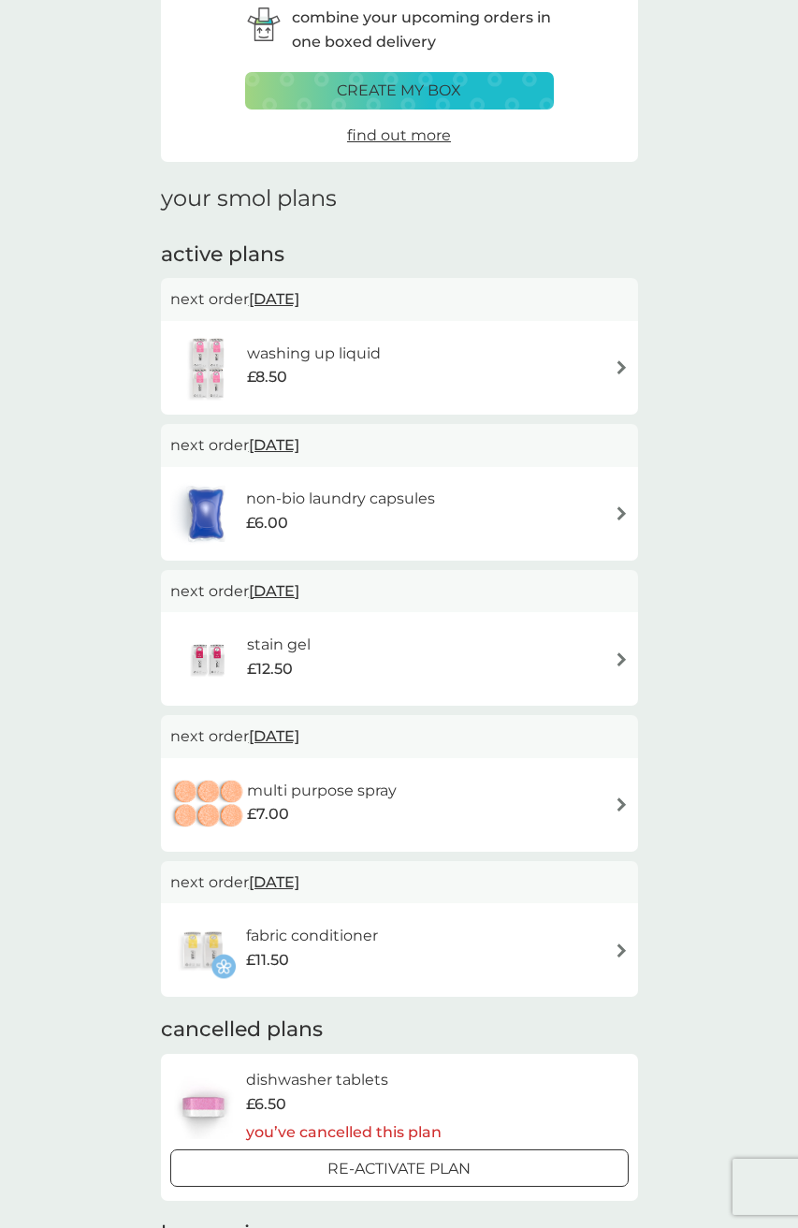 This screenshot has width=798, height=1228. I want to click on p: combine your upcoming orders in one boxed delivery, so click(423, 29).